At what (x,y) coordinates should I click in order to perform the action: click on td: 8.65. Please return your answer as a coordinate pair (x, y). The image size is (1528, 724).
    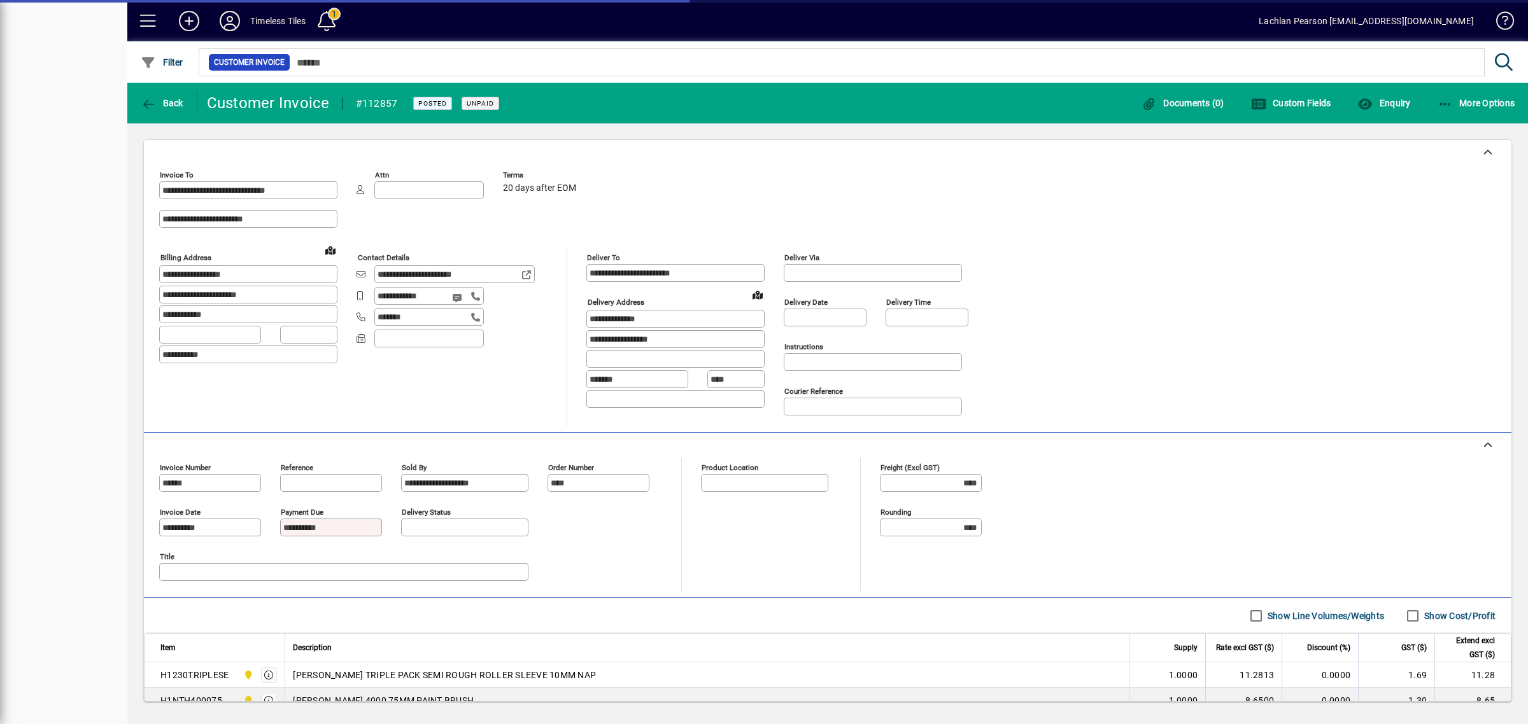
    Looking at the image, I should click on (1472, 701).